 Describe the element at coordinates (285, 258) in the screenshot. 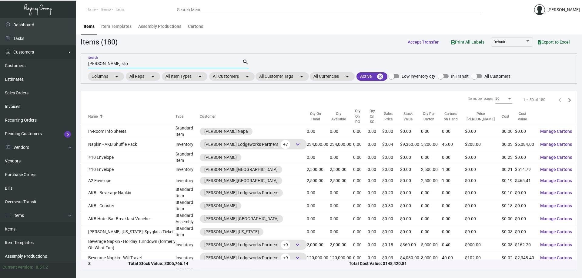

I see `span: +9` at that location.